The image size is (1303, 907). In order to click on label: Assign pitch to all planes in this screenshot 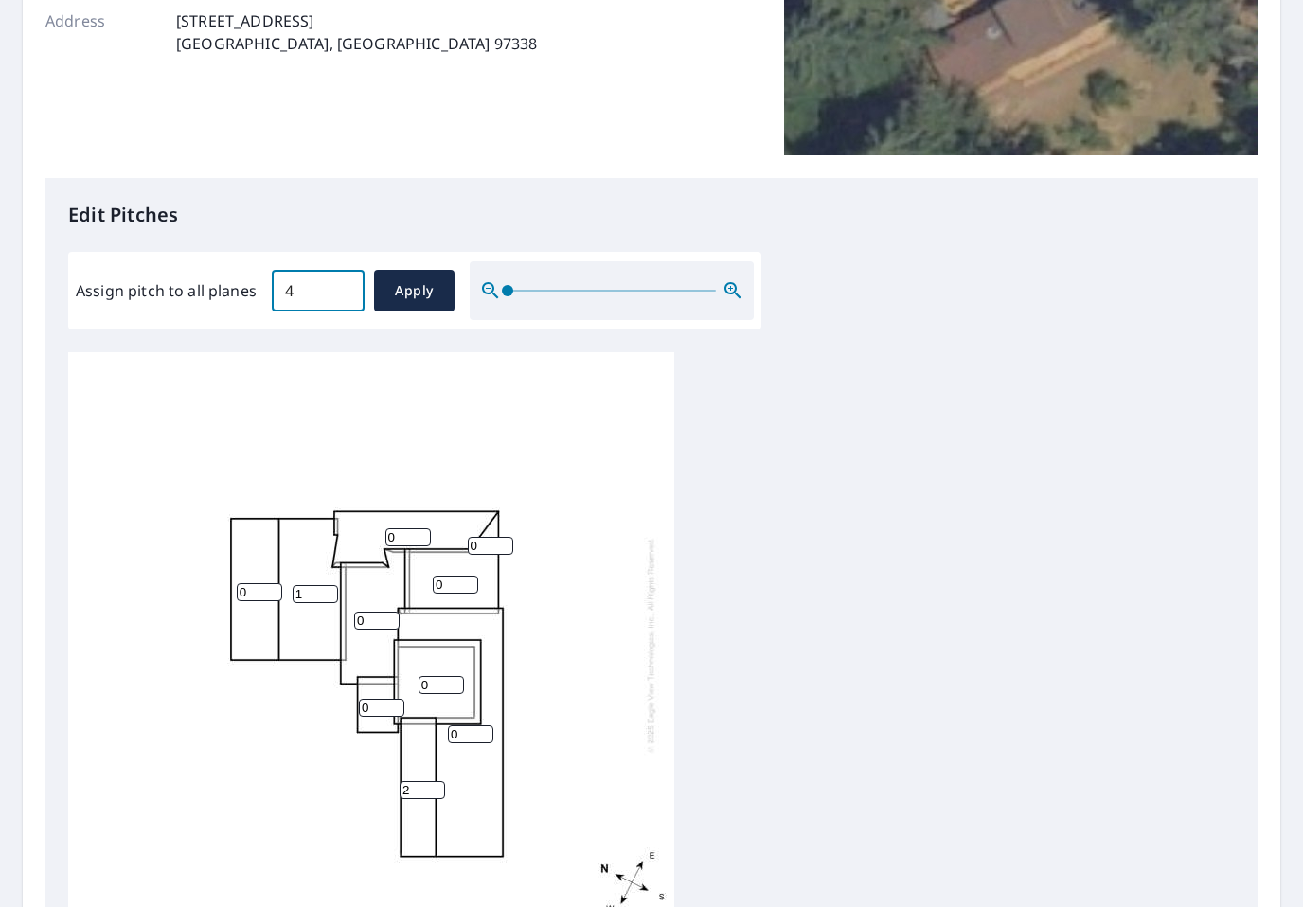, I will do `click(166, 291)`.